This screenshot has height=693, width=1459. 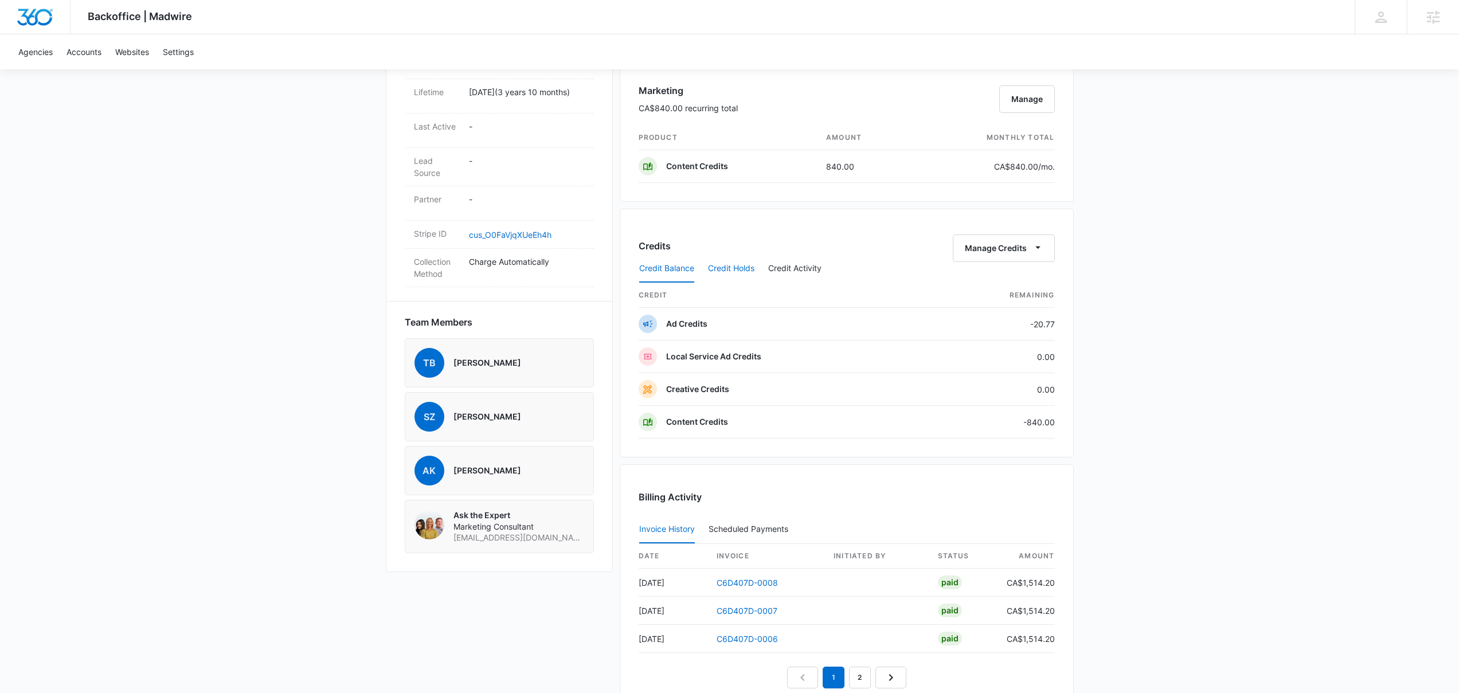 What do you see at coordinates (527, 261) in the screenshot?
I see `p: Charge Automatically` at bounding box center [527, 261].